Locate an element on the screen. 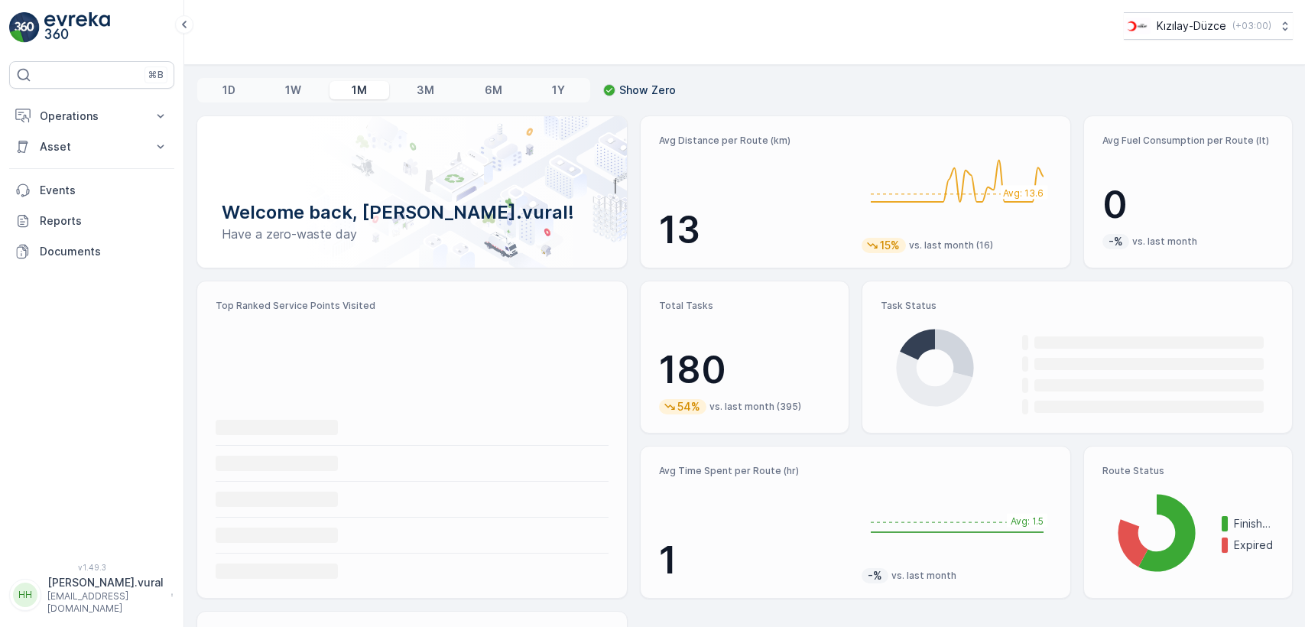 Image resolution: width=1305 pixels, height=627 pixels. p: Kızılay-Düzce is located at coordinates (1191, 26).